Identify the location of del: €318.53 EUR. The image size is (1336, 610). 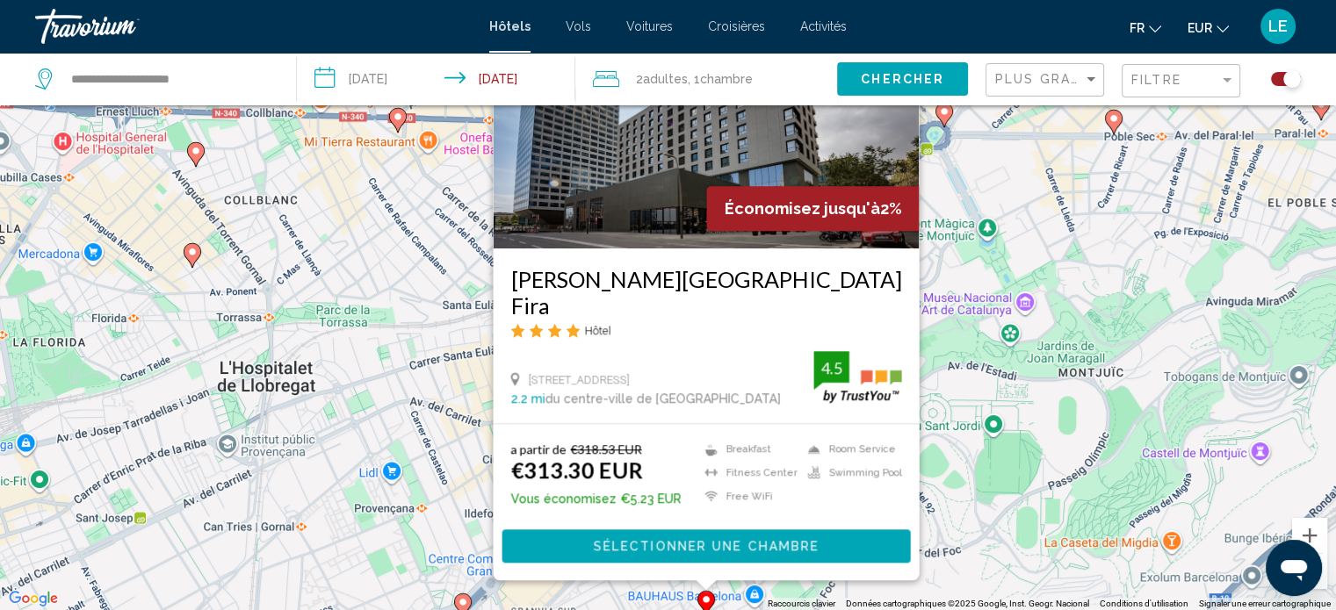
(605, 449).